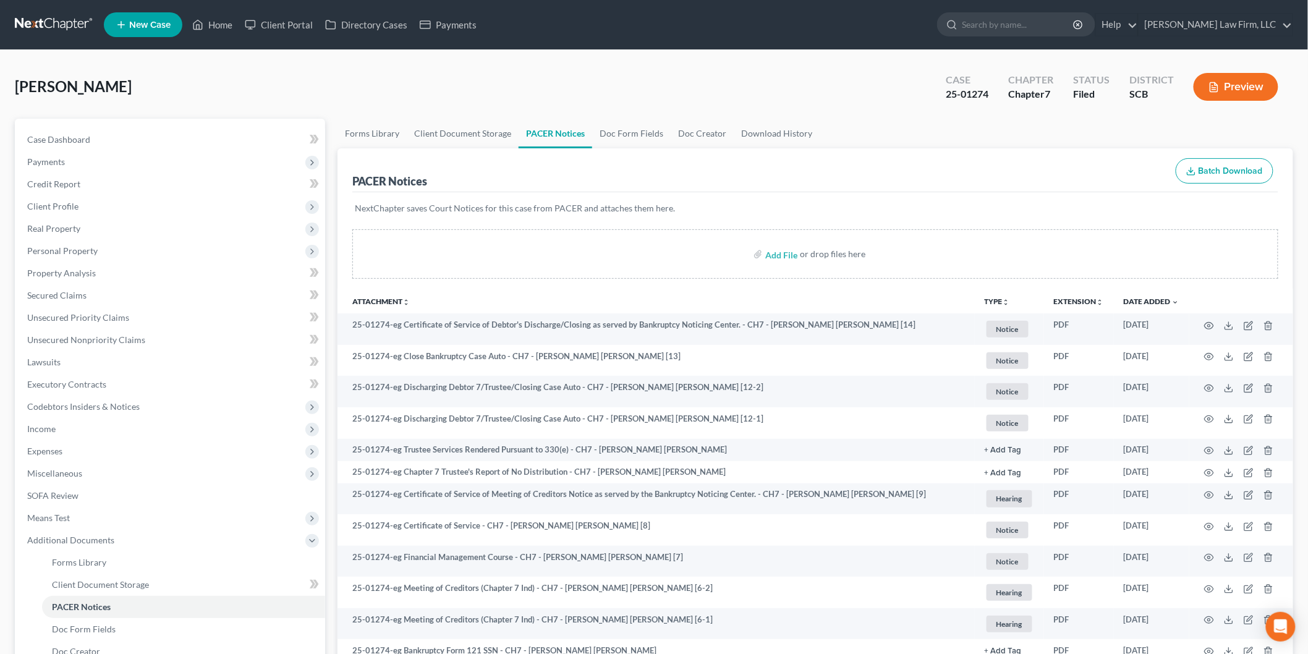 This screenshot has height=654, width=1308. Describe the element at coordinates (656, 499) in the screenshot. I see `td: 25-01274-eg Certificate of Service of Meeting of Creditors Notice as served by the Bankruptcy Not...` at that location.